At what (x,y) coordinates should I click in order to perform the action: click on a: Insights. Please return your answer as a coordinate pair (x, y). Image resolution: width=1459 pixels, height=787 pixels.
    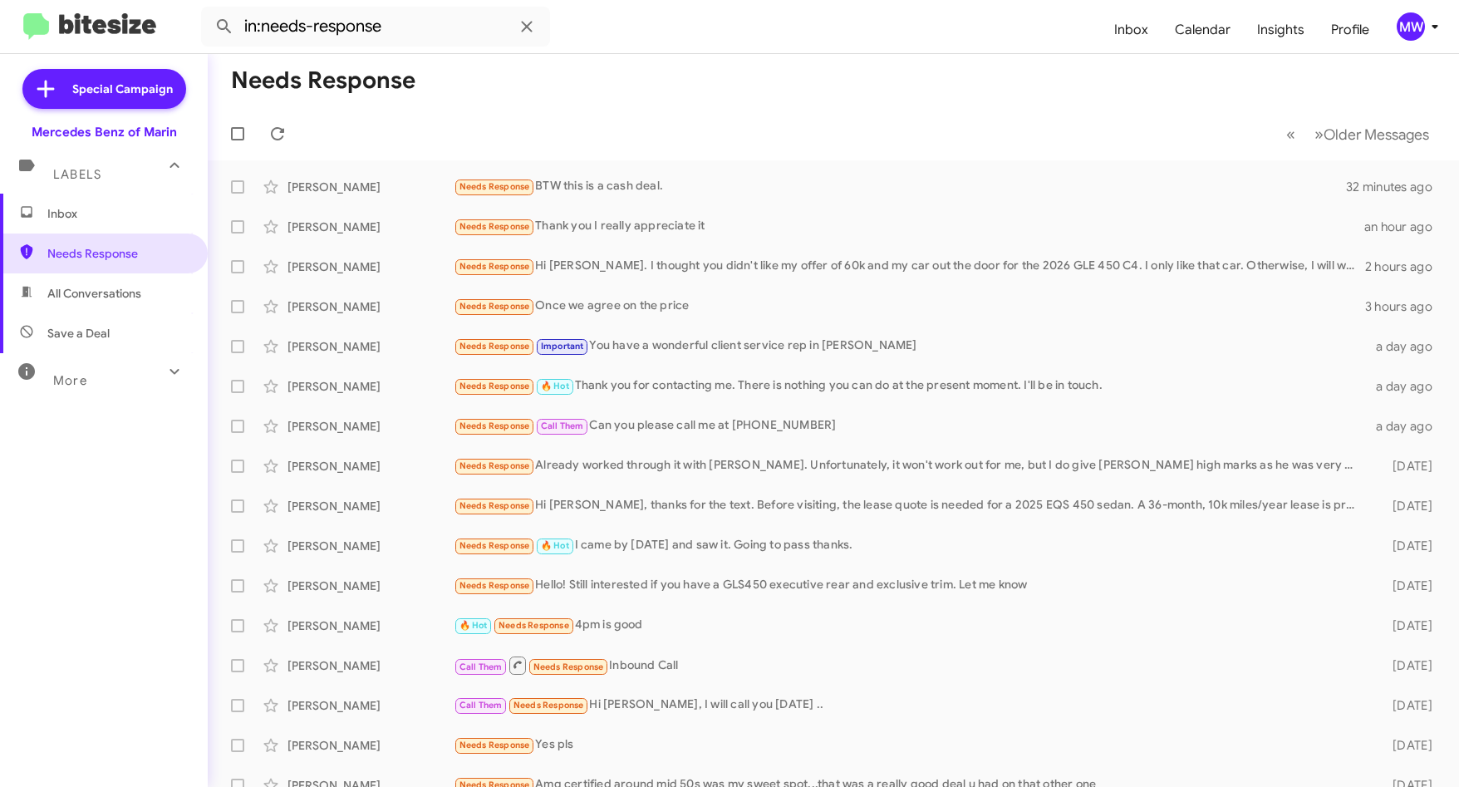
    Looking at the image, I should click on (1280, 30).